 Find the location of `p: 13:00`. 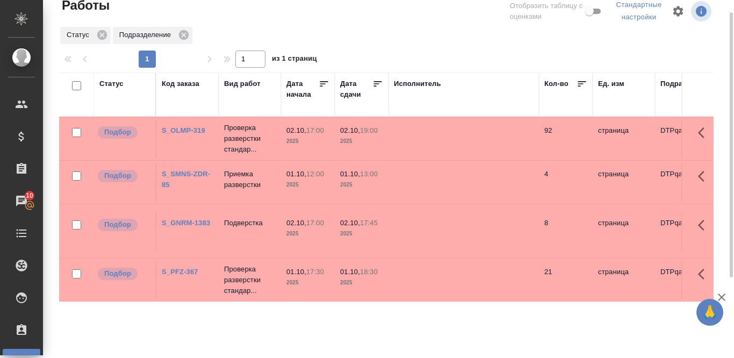

p: 13:00 is located at coordinates (369, 174).